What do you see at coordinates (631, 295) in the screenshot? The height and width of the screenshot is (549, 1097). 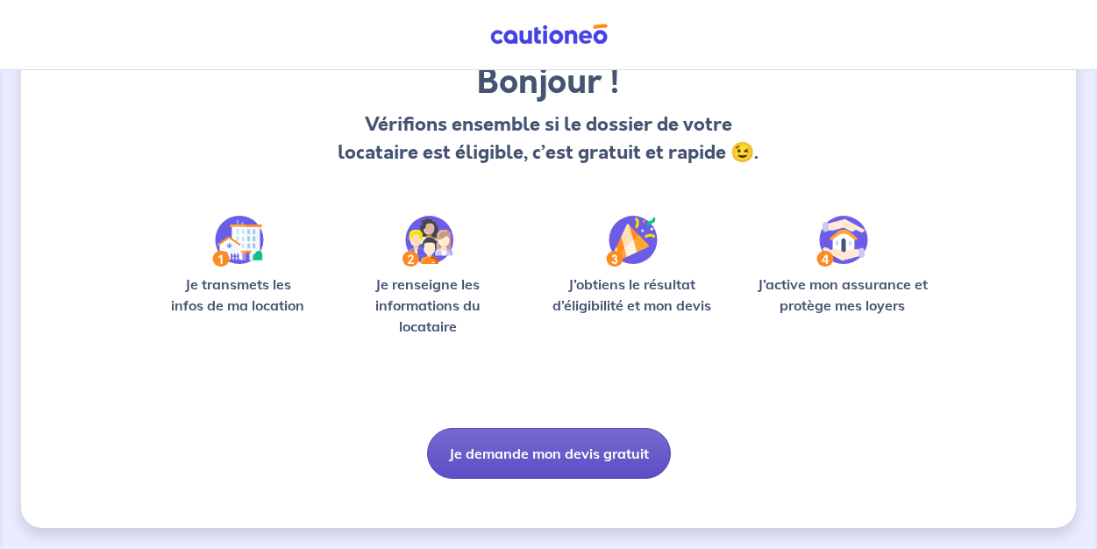 I see `p: J’obtiens le résultat d’éligibilité et mon devis` at bounding box center [631, 295].